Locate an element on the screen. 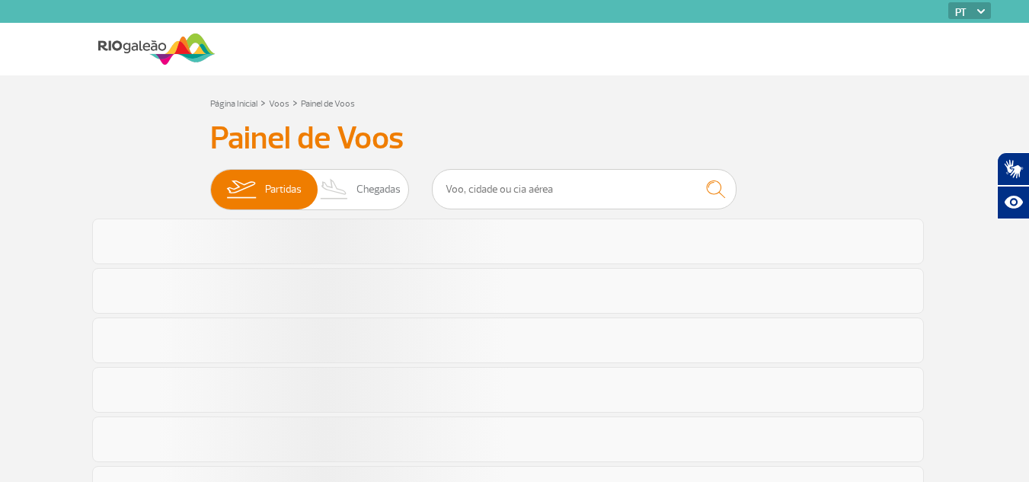 This screenshot has width=1029, height=482. a: Voos is located at coordinates (279, 104).